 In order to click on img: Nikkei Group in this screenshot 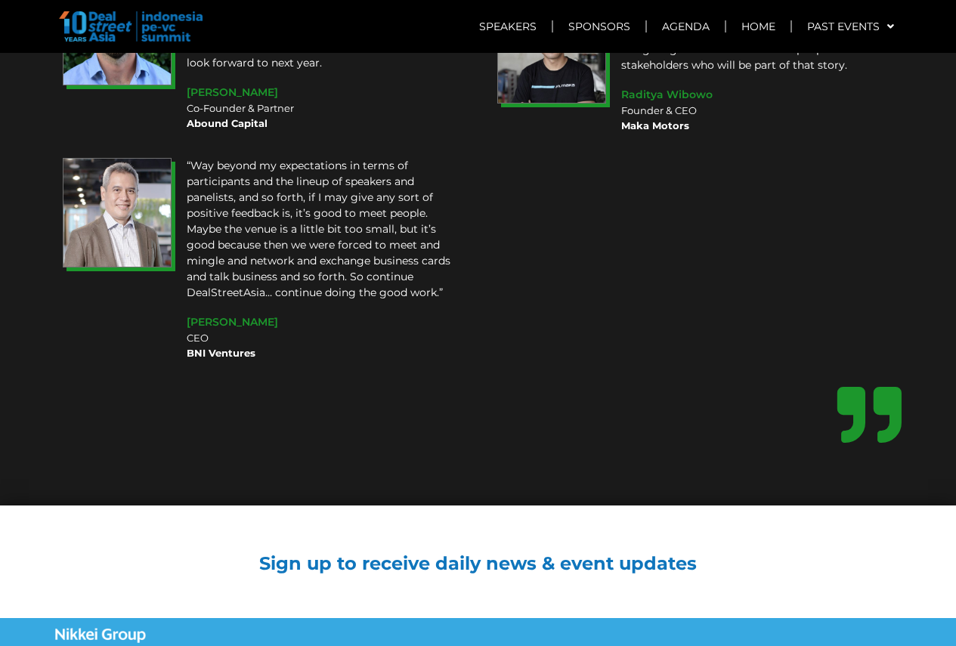, I will do `click(101, 636)`.